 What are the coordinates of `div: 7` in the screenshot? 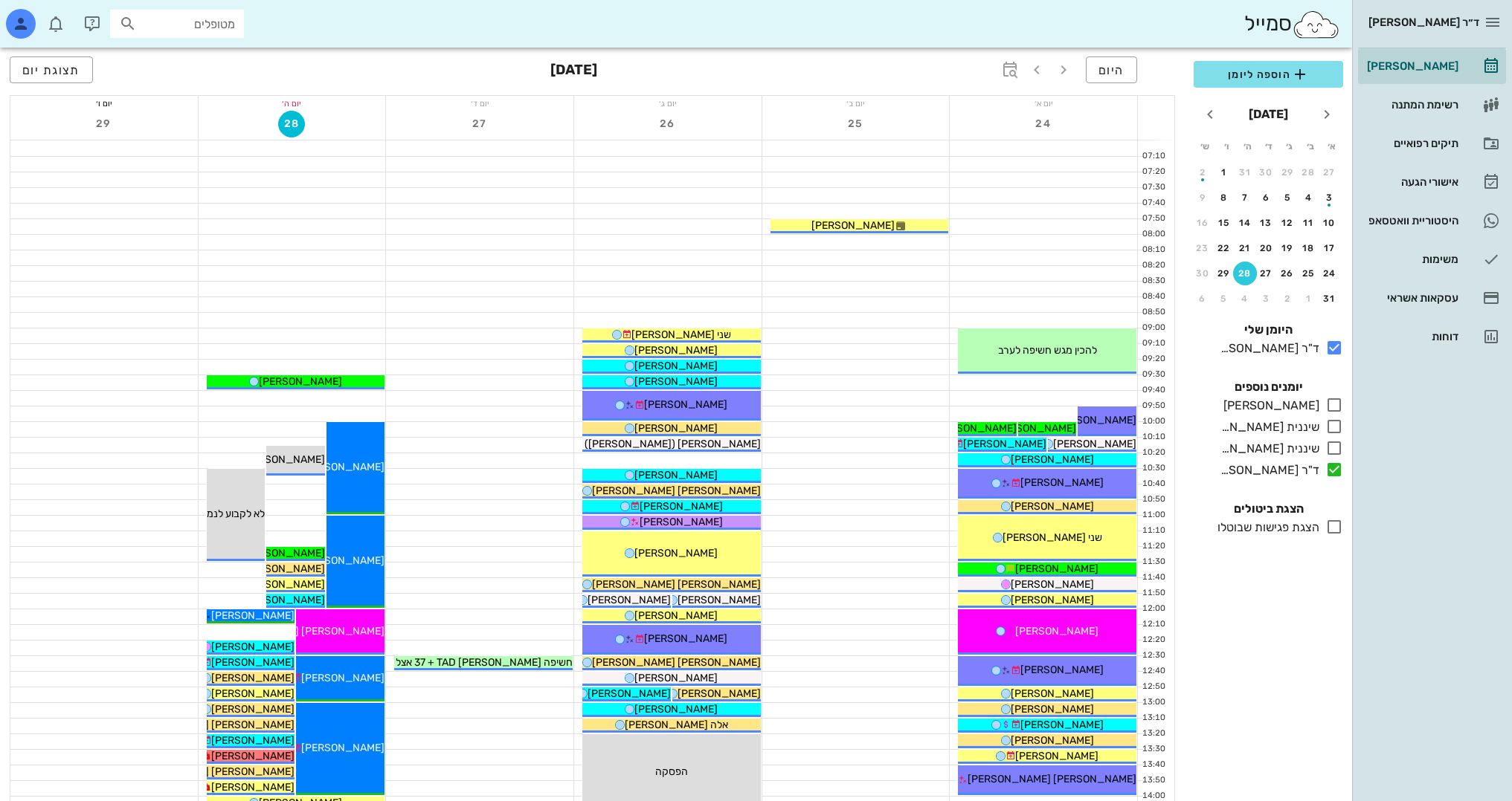 It's located at (1245, 198).